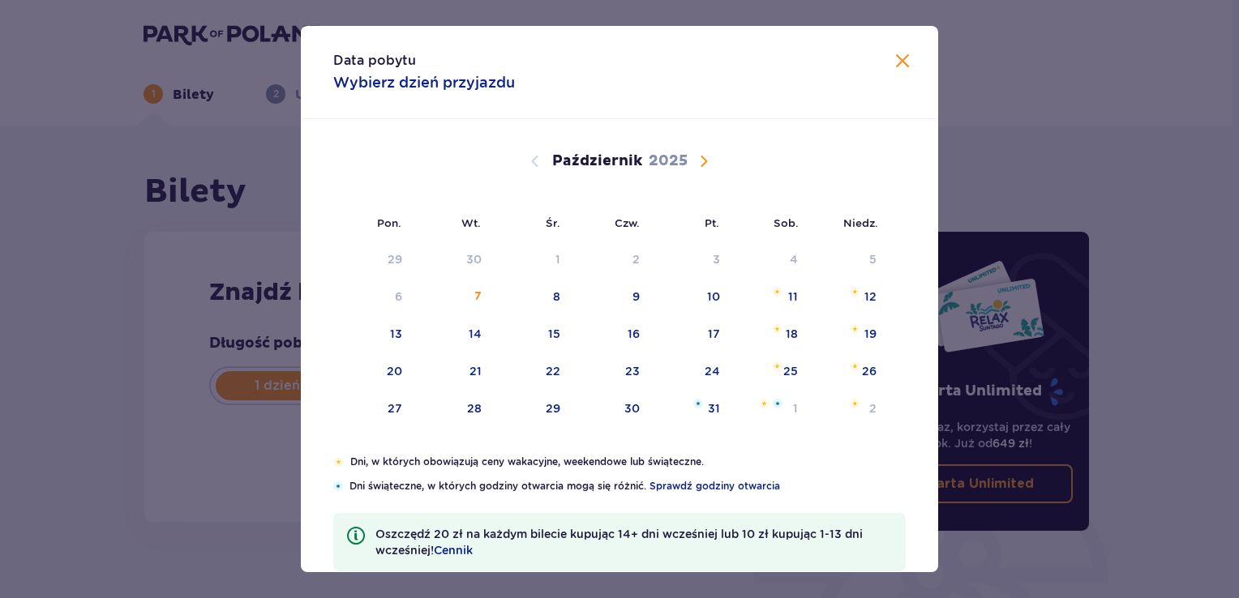 The width and height of the screenshot is (1239, 598). Describe the element at coordinates (848, 260) in the screenshot. I see `td: Data niedostępna. niedziela, 5 października 2025` at that location.